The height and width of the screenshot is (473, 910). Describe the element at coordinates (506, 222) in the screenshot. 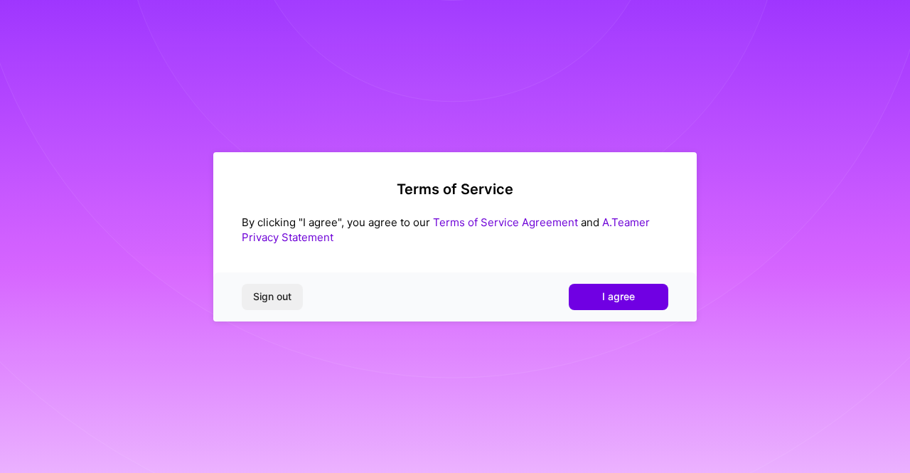

I see `a: Terms of Service Agreement` at that location.